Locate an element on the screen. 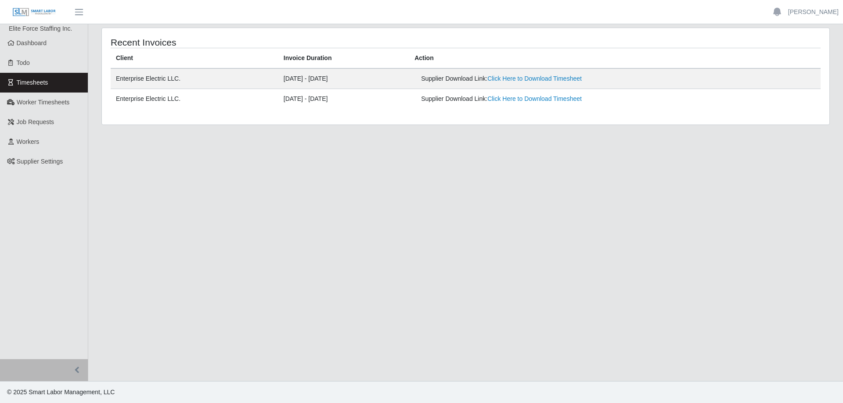 The height and width of the screenshot is (403, 843). span: Timesheets is located at coordinates (32, 82).